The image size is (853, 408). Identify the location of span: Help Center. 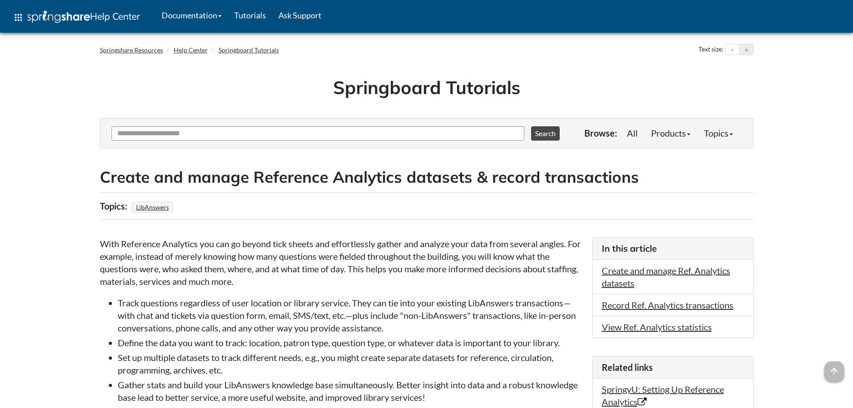
(115, 16).